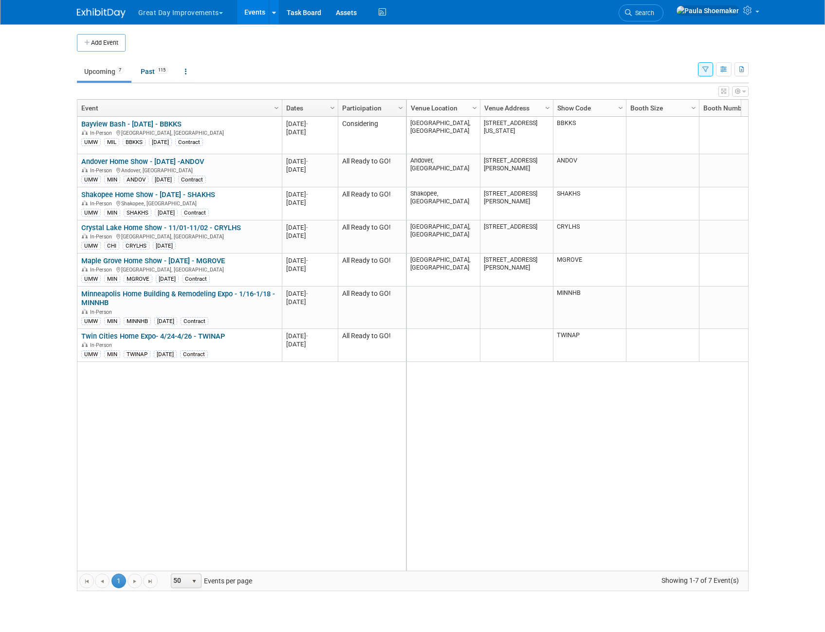 Image resolution: width=825 pixels, height=632 pixels. Describe the element at coordinates (194, 582) in the screenshot. I see `span: select` at that location.